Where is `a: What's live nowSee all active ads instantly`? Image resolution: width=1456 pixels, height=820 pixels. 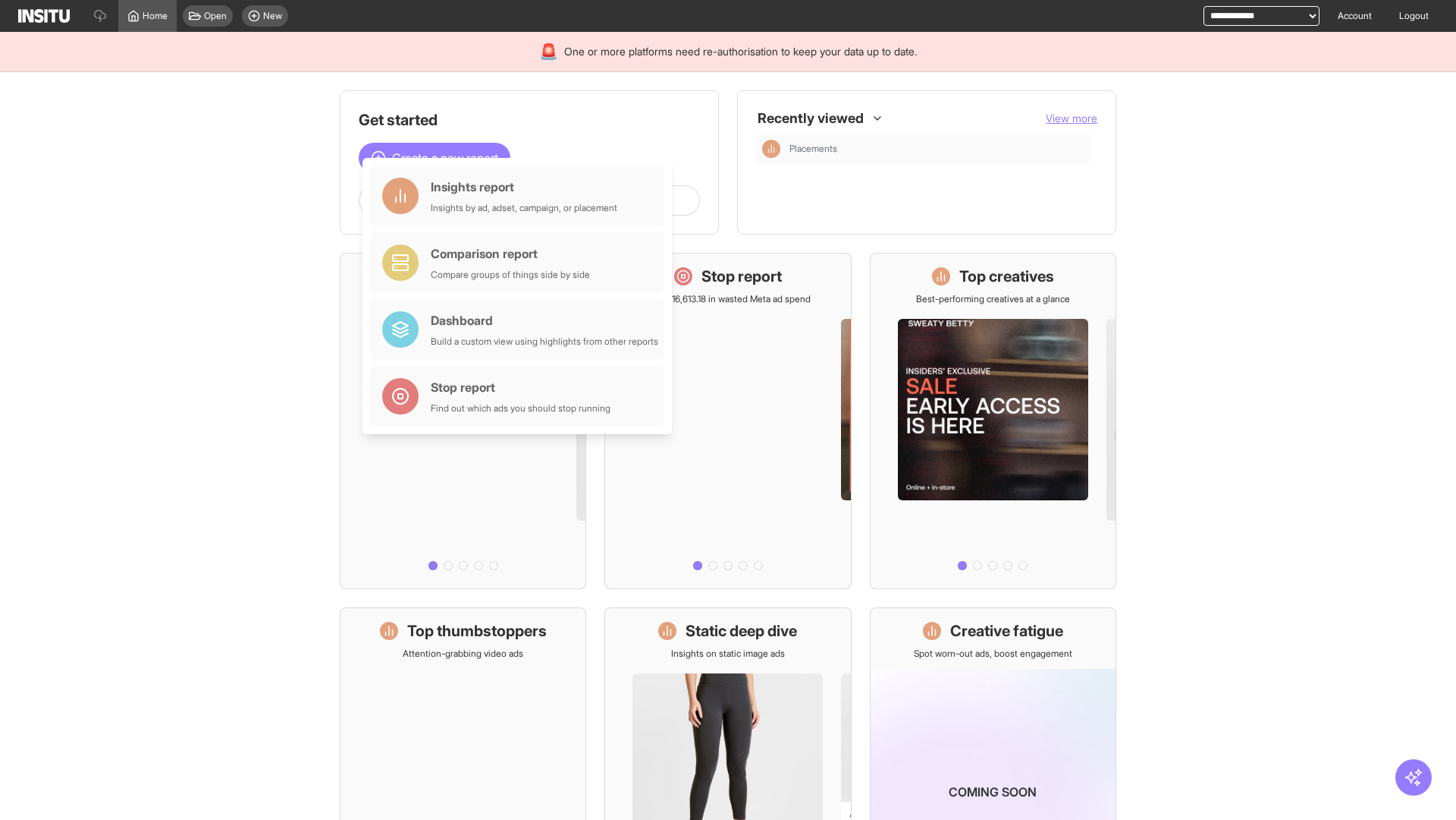
a: What's live nowSee all active ads instantly is located at coordinates (463, 420).